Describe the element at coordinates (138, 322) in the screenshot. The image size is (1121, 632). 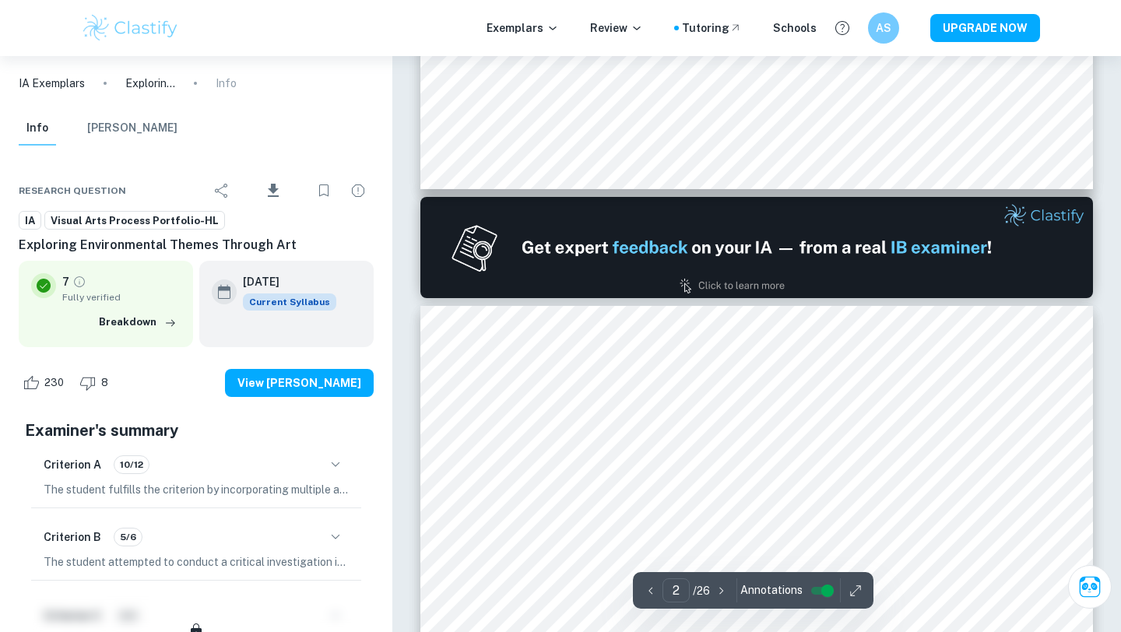
I see `button: Breakdown` at that location.